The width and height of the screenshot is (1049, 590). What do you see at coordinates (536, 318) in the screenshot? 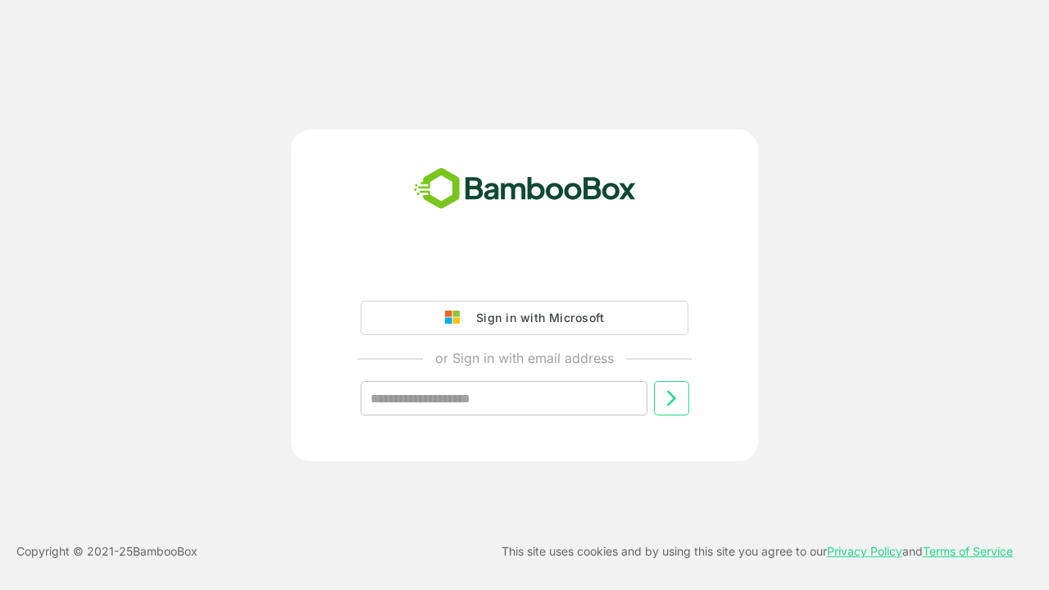
I see `div: Sign in with Microsoft` at bounding box center [536, 318].